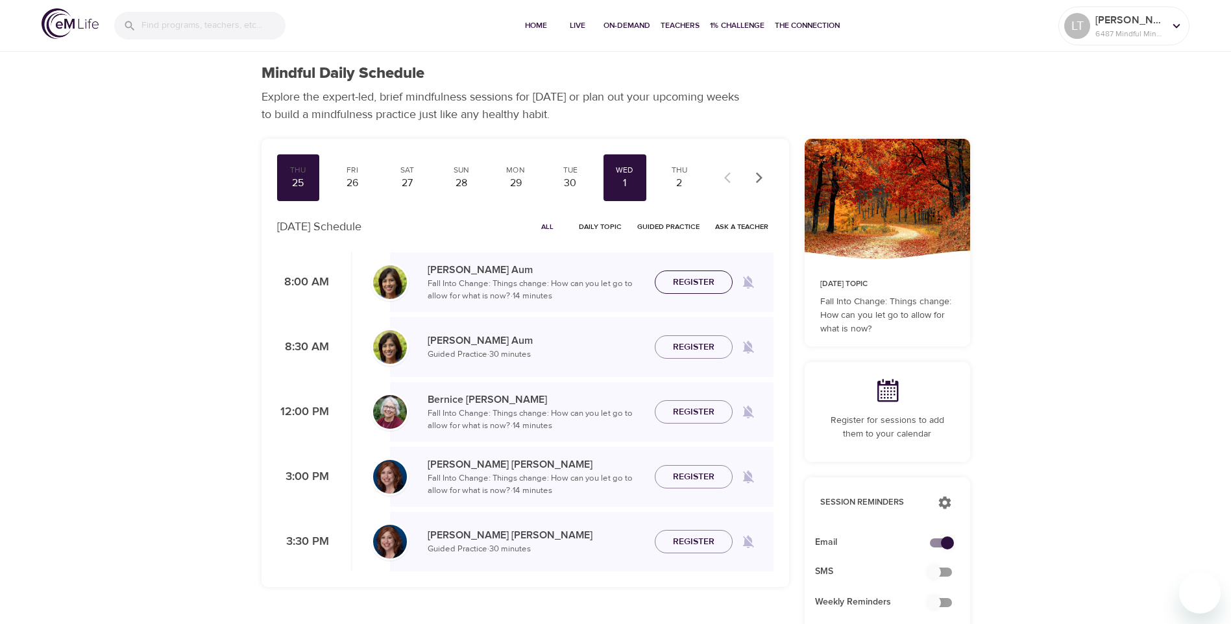 The image size is (1231, 624). I want to click on div: Mon, so click(516, 170).